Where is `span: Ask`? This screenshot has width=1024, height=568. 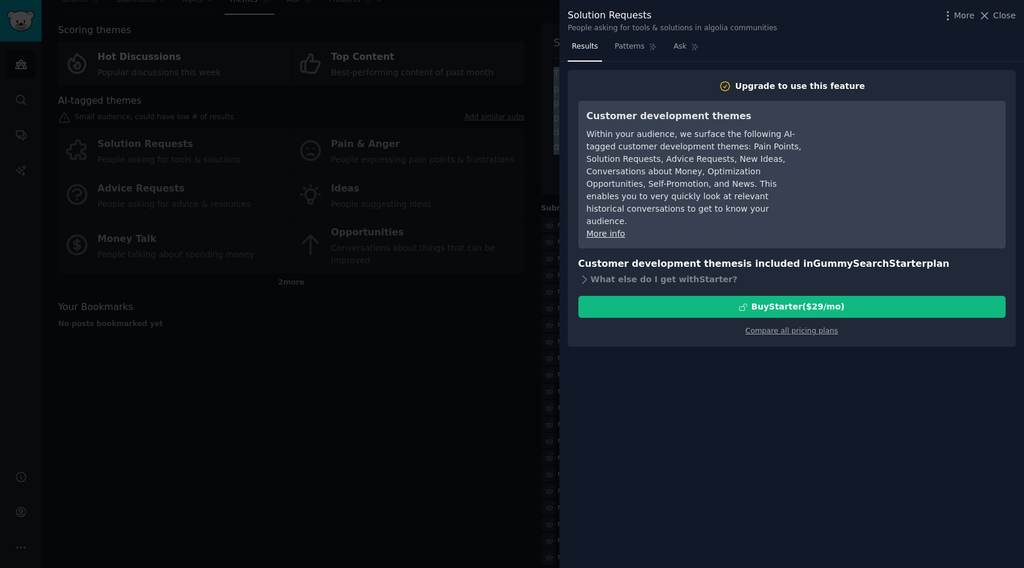
span: Ask is located at coordinates (680, 47).